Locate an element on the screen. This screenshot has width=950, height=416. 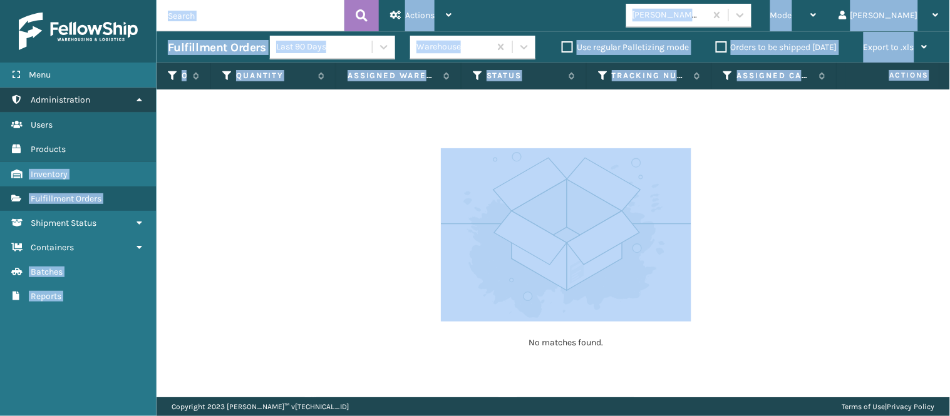
label: Assigned Carrier Service is located at coordinates (775, 76).